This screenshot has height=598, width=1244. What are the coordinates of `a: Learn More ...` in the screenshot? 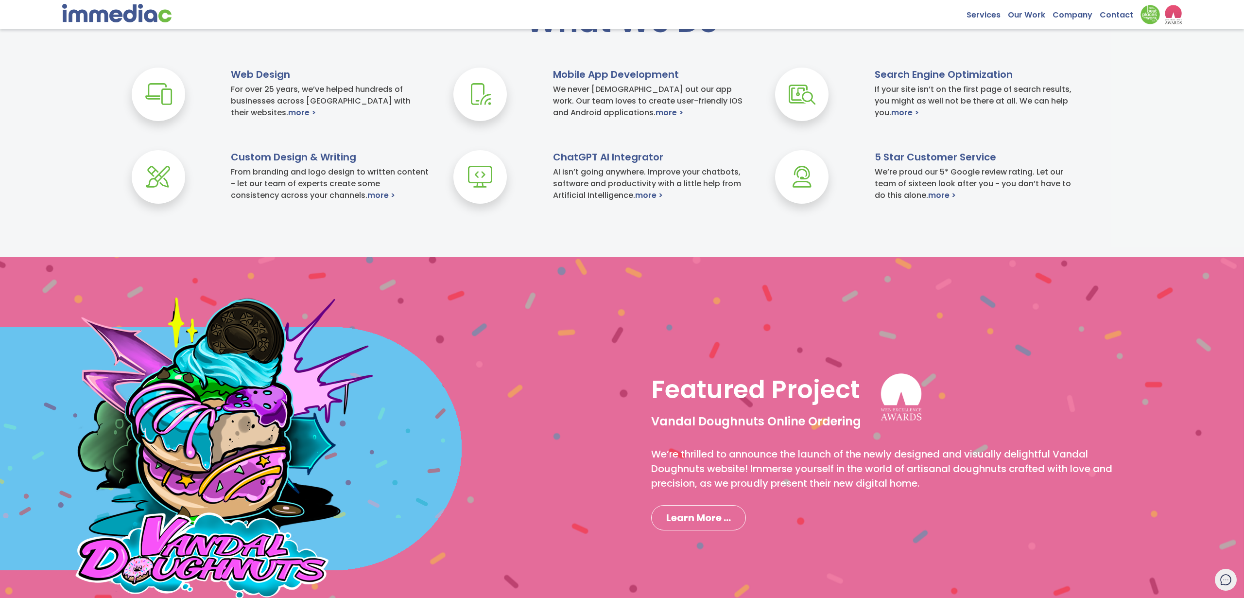 It's located at (698, 517).